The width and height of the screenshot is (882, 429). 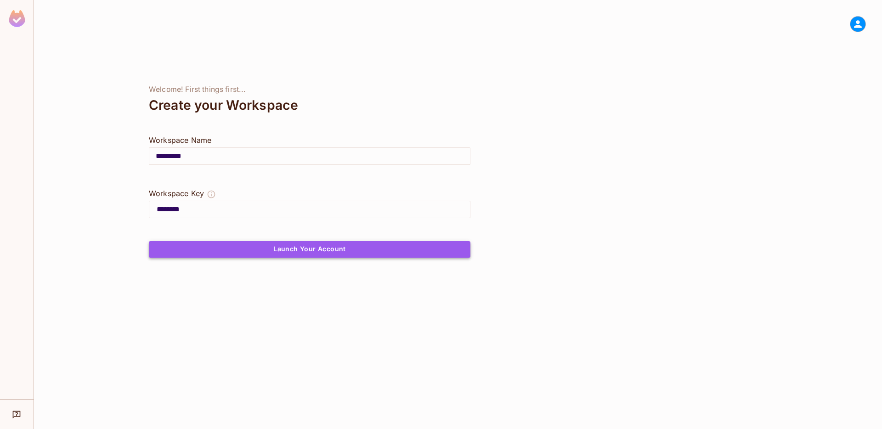 What do you see at coordinates (17, 414) in the screenshot?
I see `div: Help & Updates` at bounding box center [17, 414].